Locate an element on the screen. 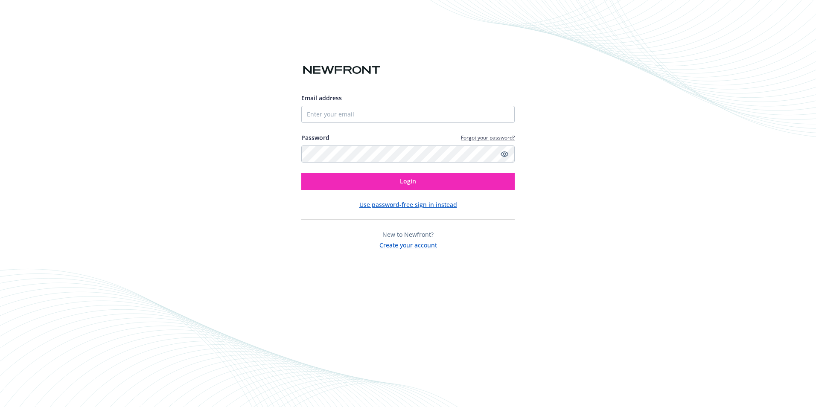  a: Show password is located at coordinates (504, 154).